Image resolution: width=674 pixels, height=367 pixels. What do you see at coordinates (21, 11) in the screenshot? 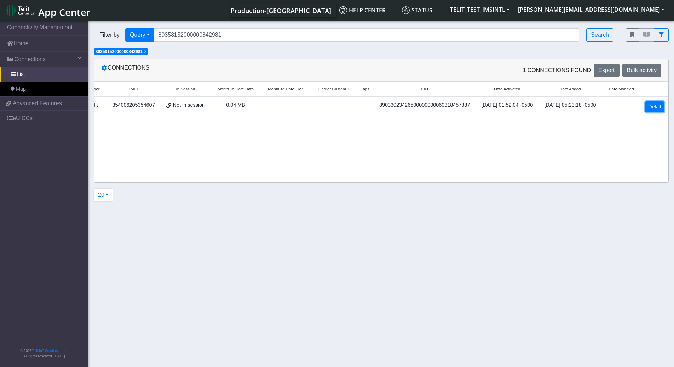
I see `img: logo-telit-cinterion-gw-new.png` at bounding box center [21, 11].